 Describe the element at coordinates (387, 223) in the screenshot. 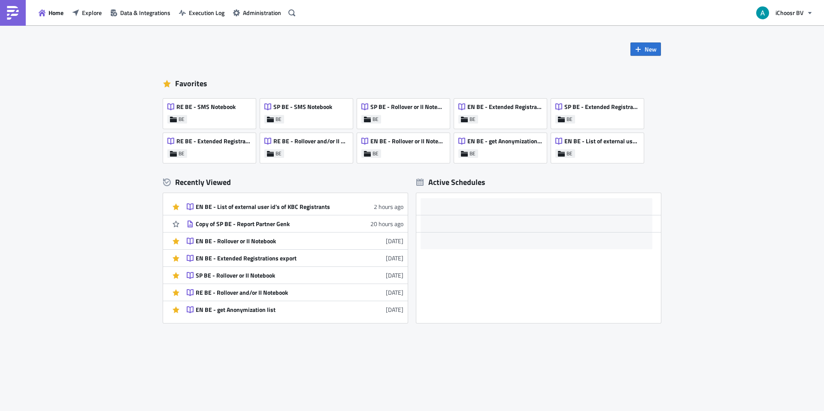

I see `time: 2025-09-25T15:09:03Z` at that location.